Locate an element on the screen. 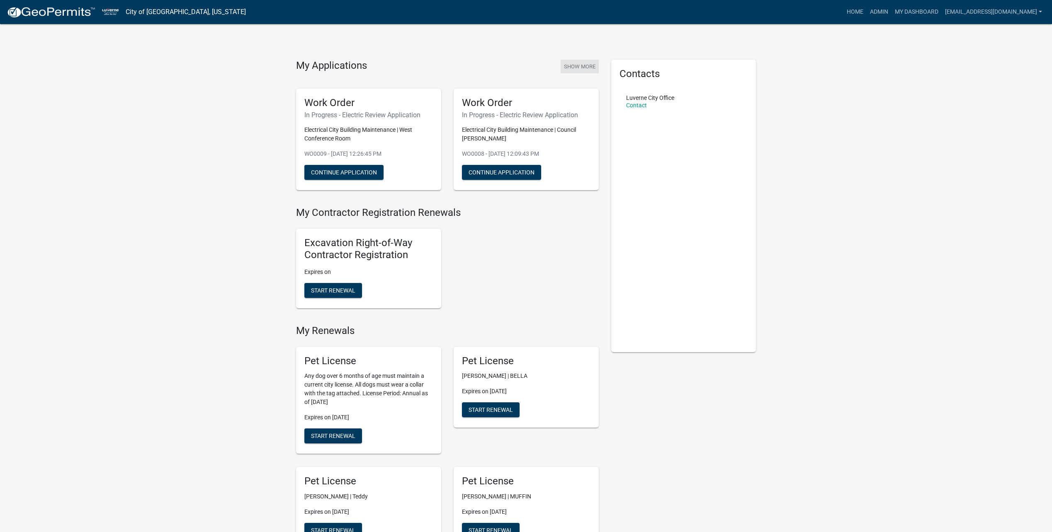  h5: Contacts is located at coordinates (684, 74).